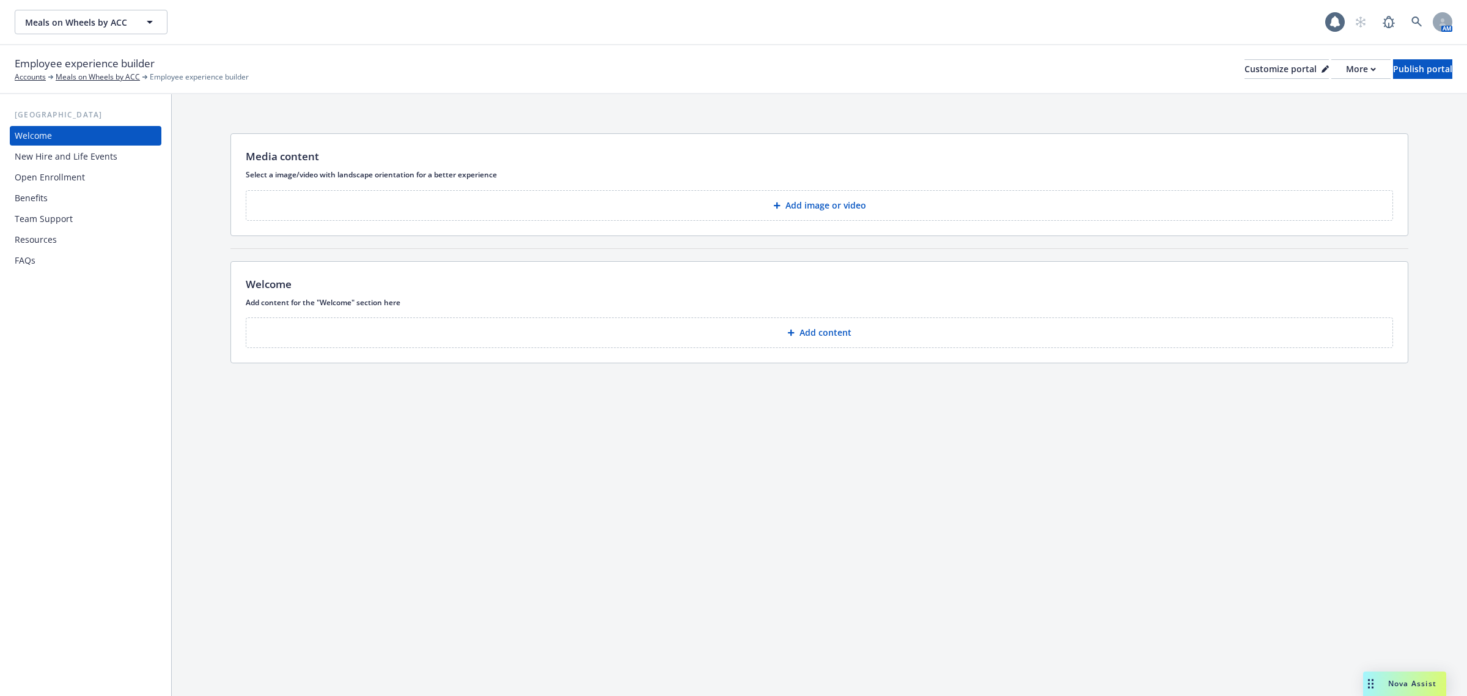 The image size is (1467, 696). What do you see at coordinates (1389, 22) in the screenshot?
I see `a: Report a Bug` at bounding box center [1389, 22].